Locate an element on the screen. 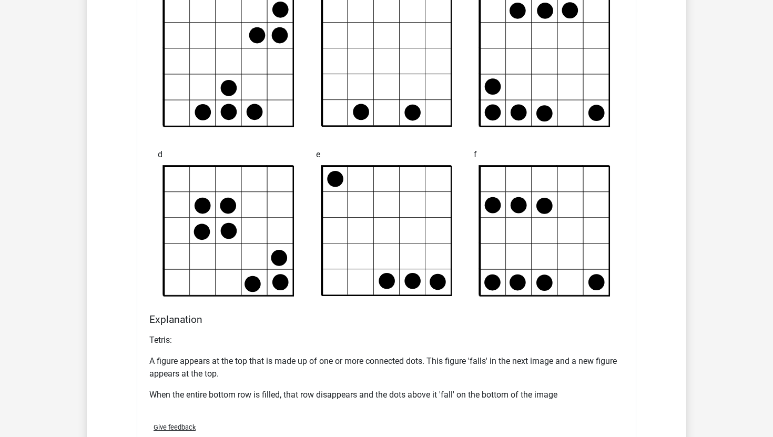 The width and height of the screenshot is (773, 437). p: Tetris: is located at coordinates (387, 340).